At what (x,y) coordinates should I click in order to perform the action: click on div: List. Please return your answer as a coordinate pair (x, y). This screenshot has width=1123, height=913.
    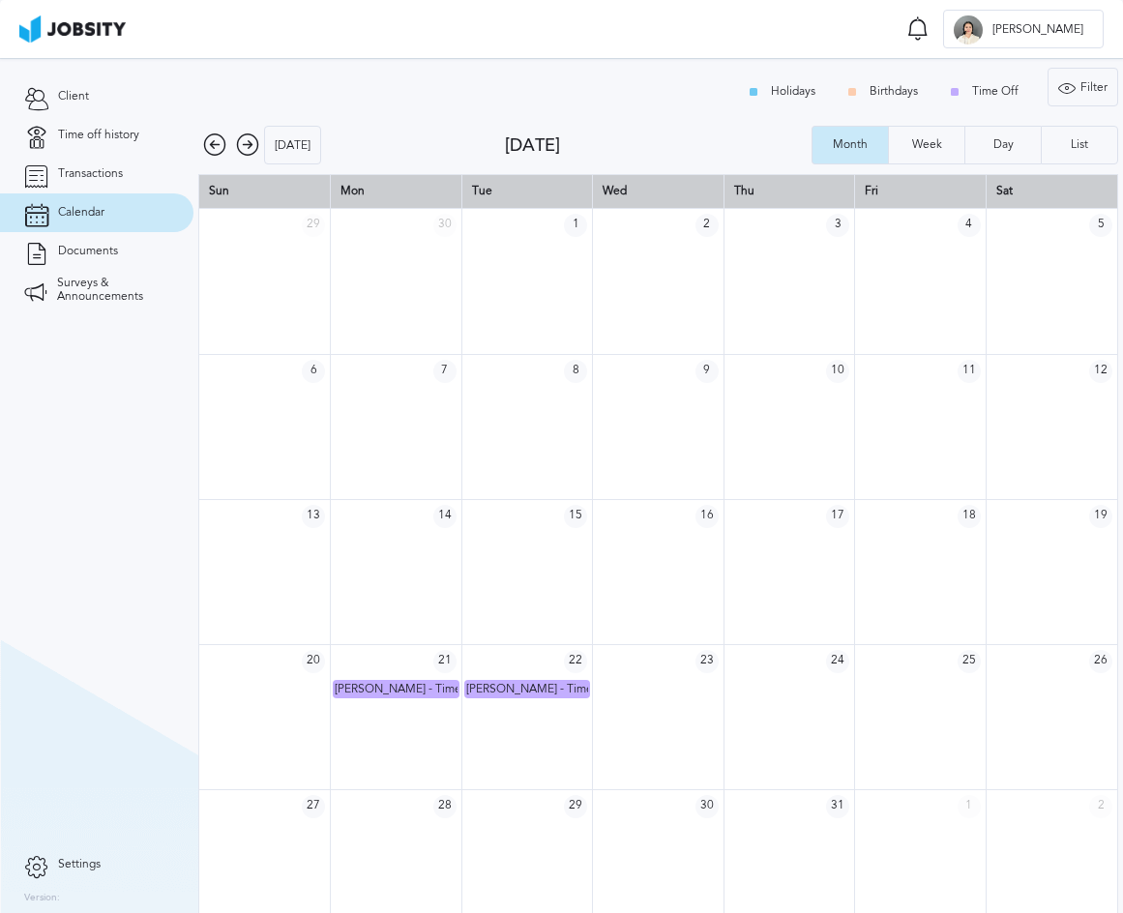
    Looking at the image, I should click on (1080, 145).